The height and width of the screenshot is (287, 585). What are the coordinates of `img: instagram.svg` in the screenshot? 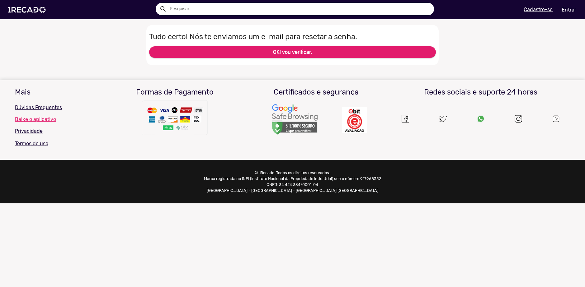 It's located at (518, 119).